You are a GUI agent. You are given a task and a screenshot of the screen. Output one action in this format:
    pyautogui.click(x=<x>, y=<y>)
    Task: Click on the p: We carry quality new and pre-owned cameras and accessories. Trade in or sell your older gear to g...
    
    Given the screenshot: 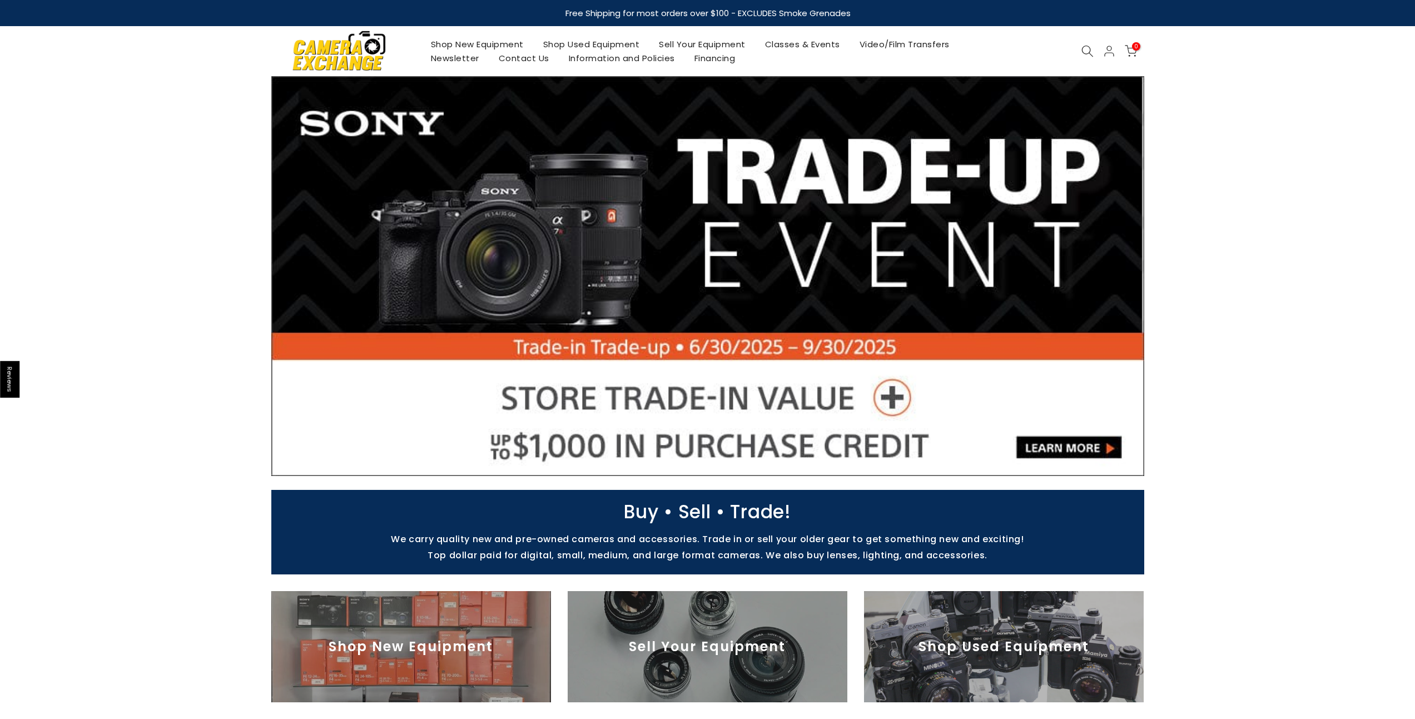 What is the action you would take?
    pyautogui.click(x=708, y=539)
    